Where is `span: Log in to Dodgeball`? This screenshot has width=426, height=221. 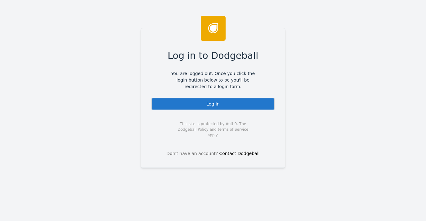 span: Log in to Dodgeball is located at coordinates (213, 55).